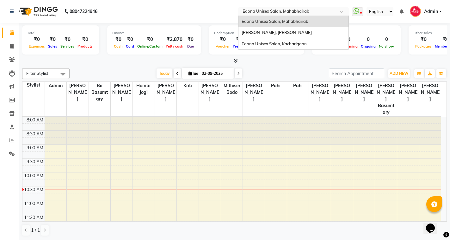 The height and width of the screenshot is (240, 450). What do you see at coordinates (37, 73) in the screenshot?
I see `span: Filter Stylist` at bounding box center [37, 73].